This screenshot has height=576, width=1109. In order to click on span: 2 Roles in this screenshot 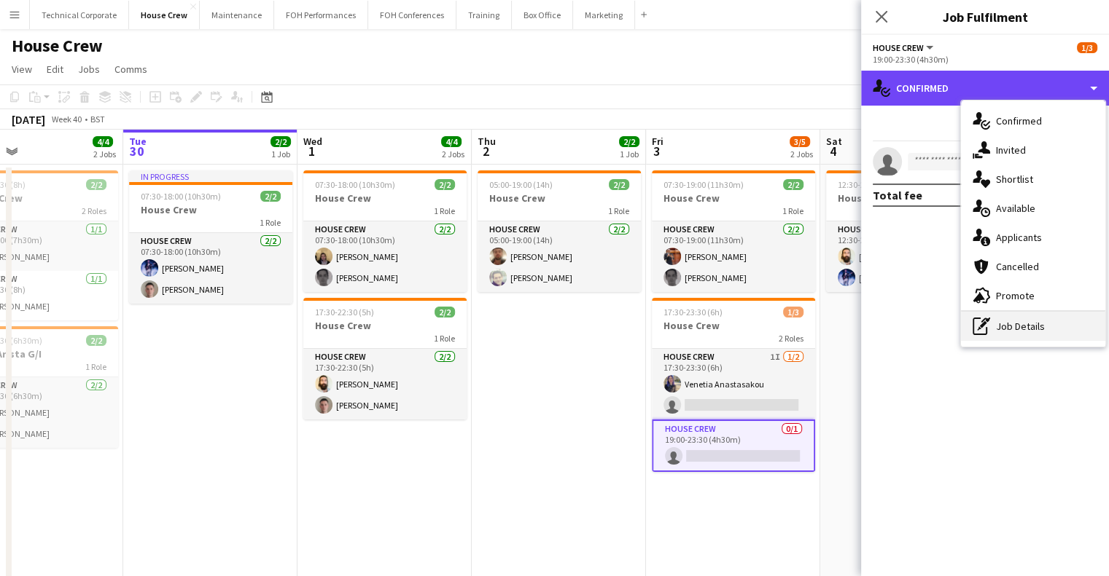, I will do `click(791, 338)`.